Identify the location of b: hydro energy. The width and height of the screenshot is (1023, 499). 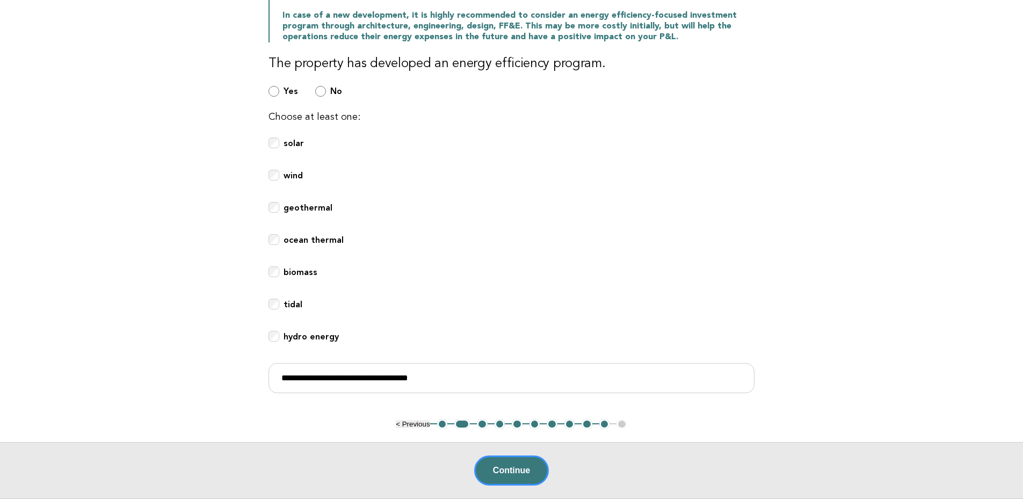
(311, 336).